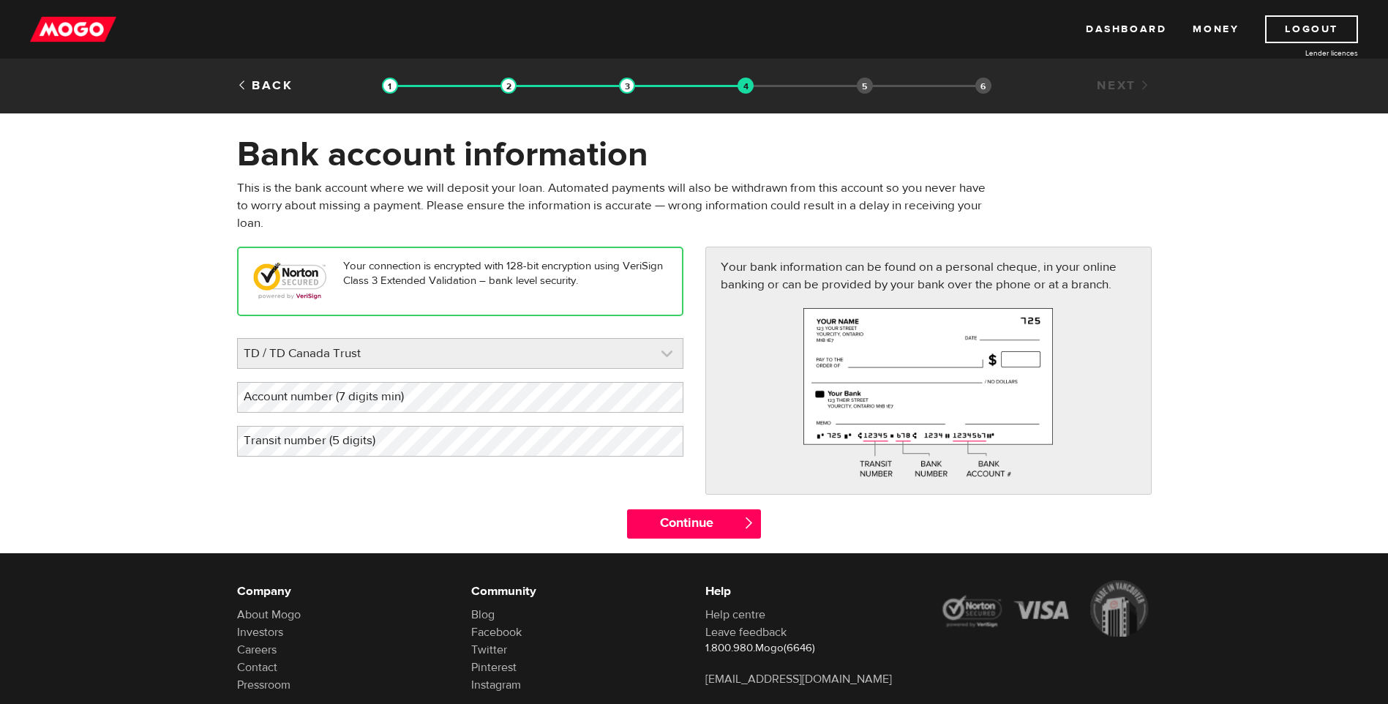  What do you see at coordinates (496, 685) in the screenshot?
I see `a: Instagram` at bounding box center [496, 685].